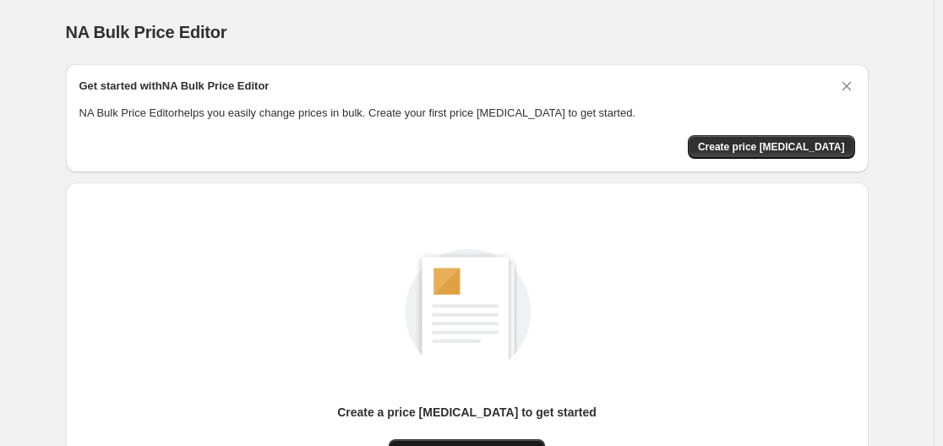 The image size is (943, 446). Describe the element at coordinates (146, 32) in the screenshot. I see `span: NA Bulk Price Editor` at that location.